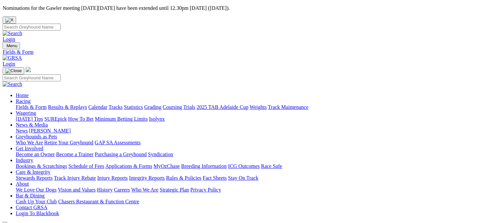  Describe the element at coordinates (35, 154) in the screenshot. I see `a: Become an Owner` at that location.